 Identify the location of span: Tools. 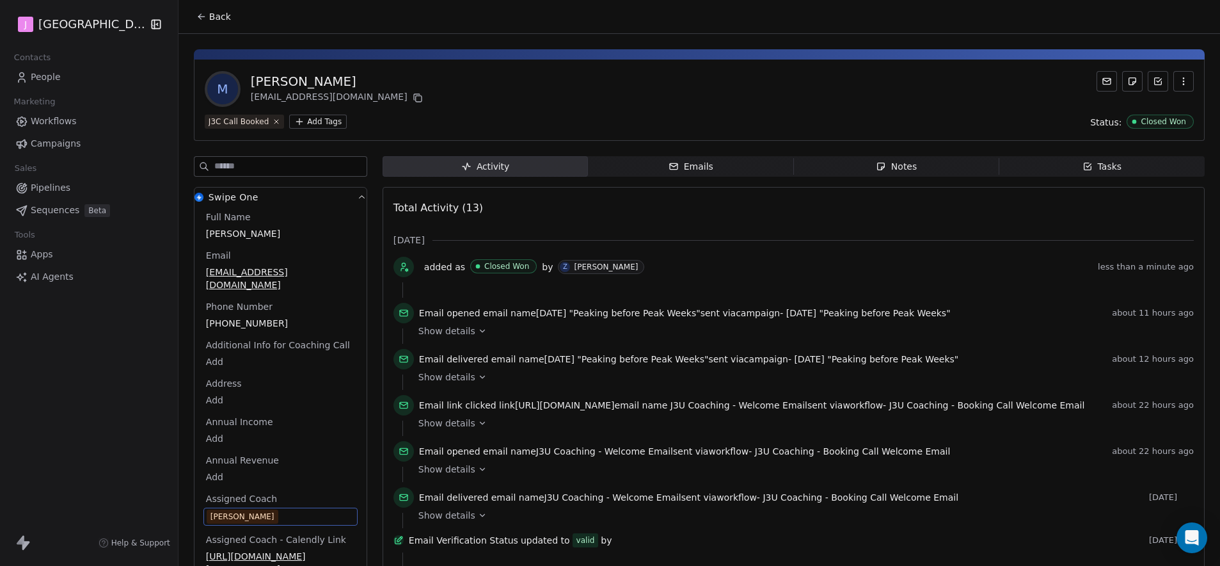
(24, 235).